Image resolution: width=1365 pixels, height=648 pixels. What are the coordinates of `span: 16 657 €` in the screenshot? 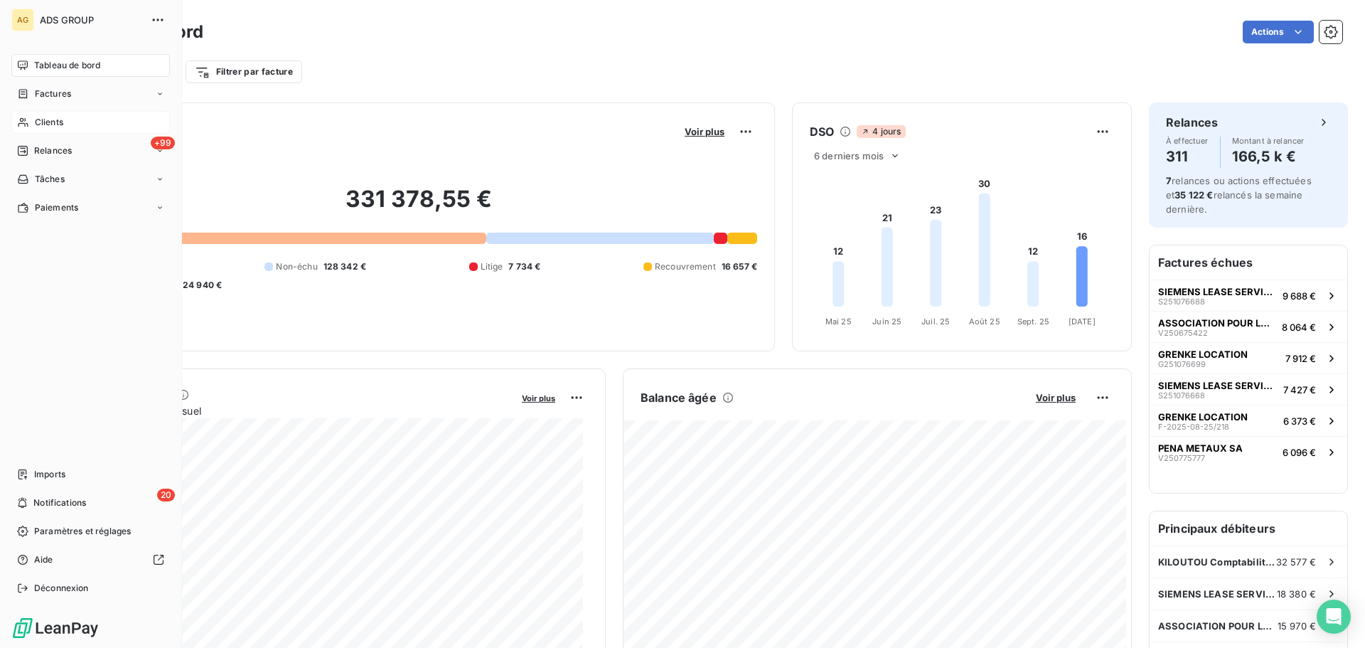 It's located at (739, 267).